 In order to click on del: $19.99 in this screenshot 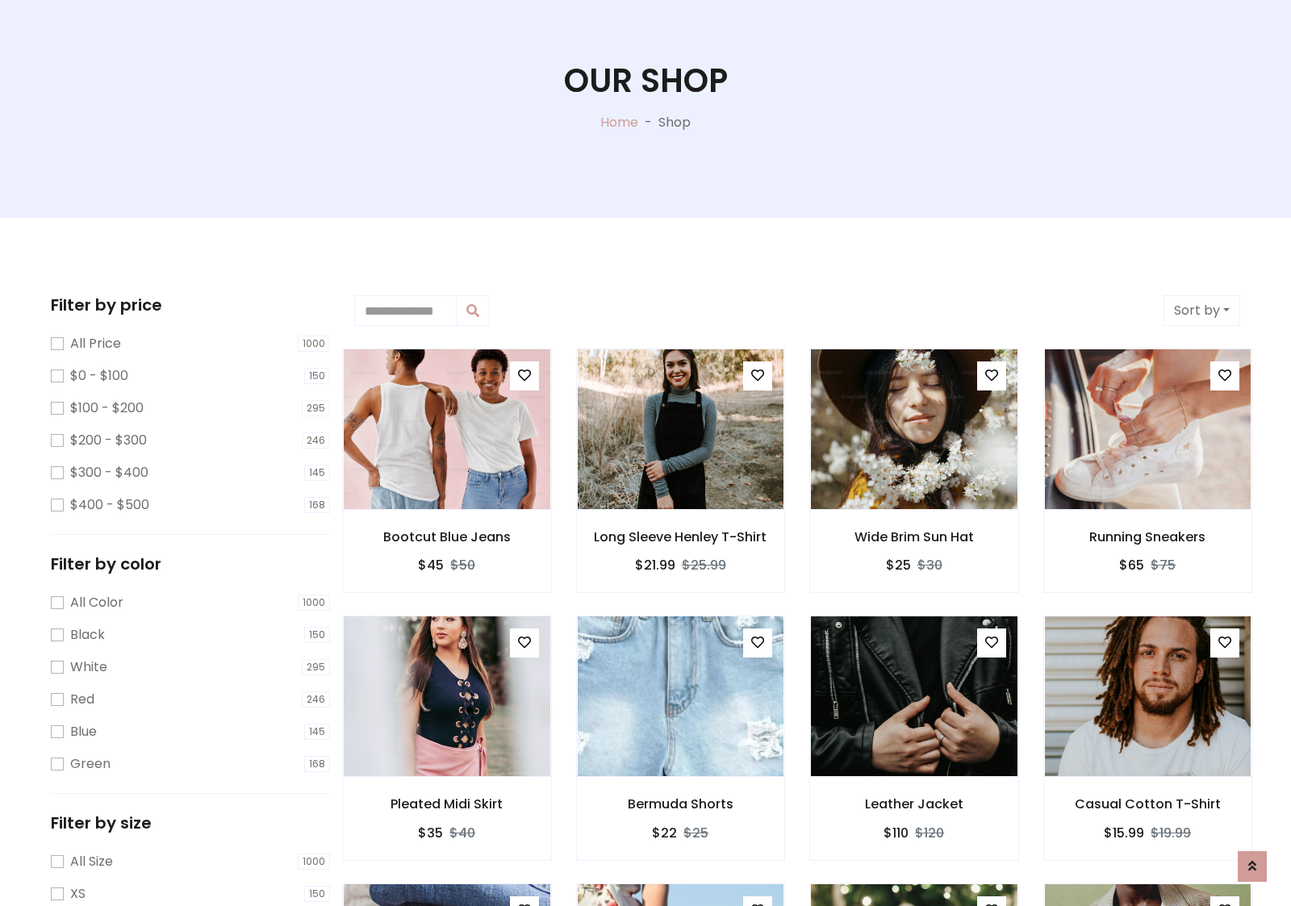, I will do `click(1171, 833)`.